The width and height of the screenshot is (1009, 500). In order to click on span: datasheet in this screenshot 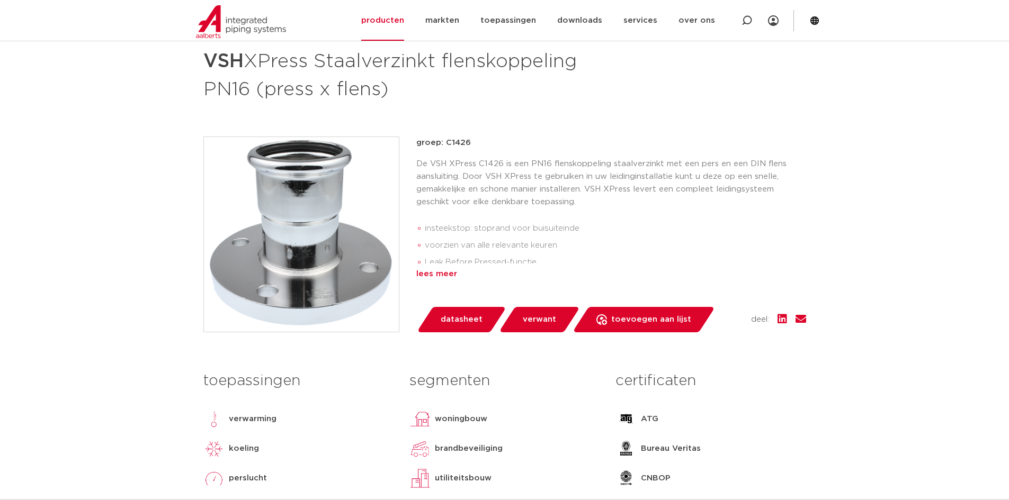, I will do `click(461, 320)`.